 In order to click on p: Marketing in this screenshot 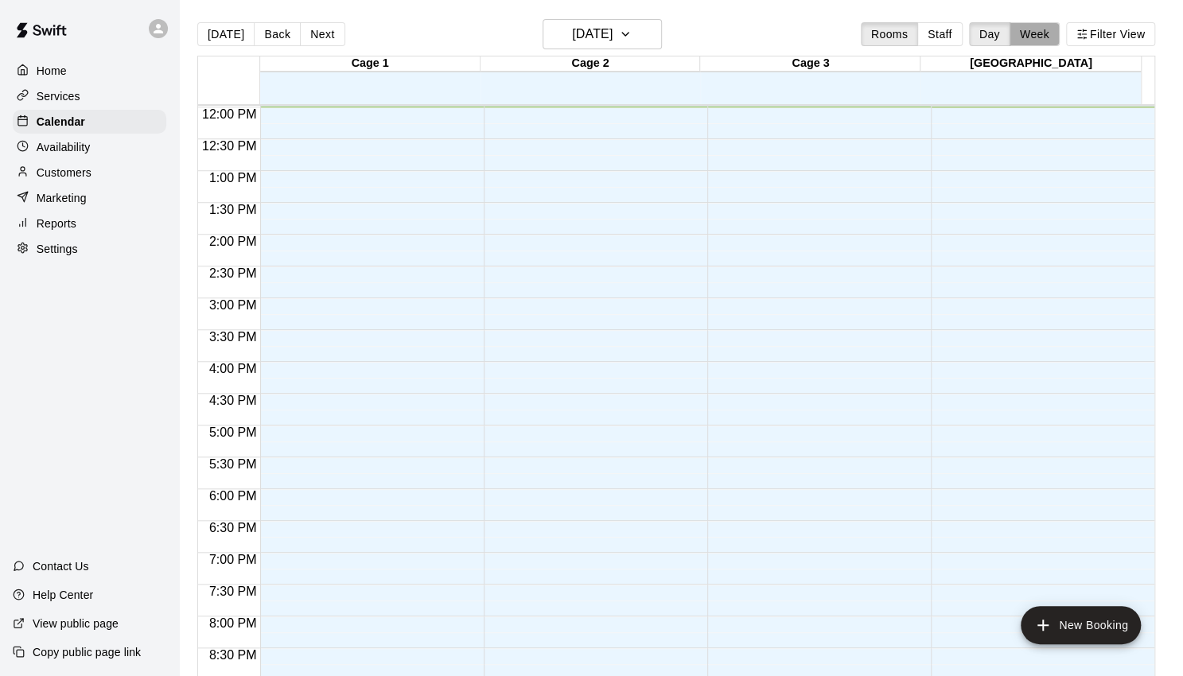, I will do `click(61, 198)`.